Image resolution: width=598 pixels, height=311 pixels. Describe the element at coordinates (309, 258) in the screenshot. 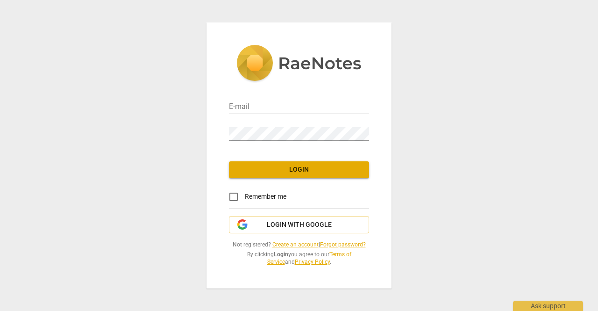

I see `a: Terms of Service` at that location.